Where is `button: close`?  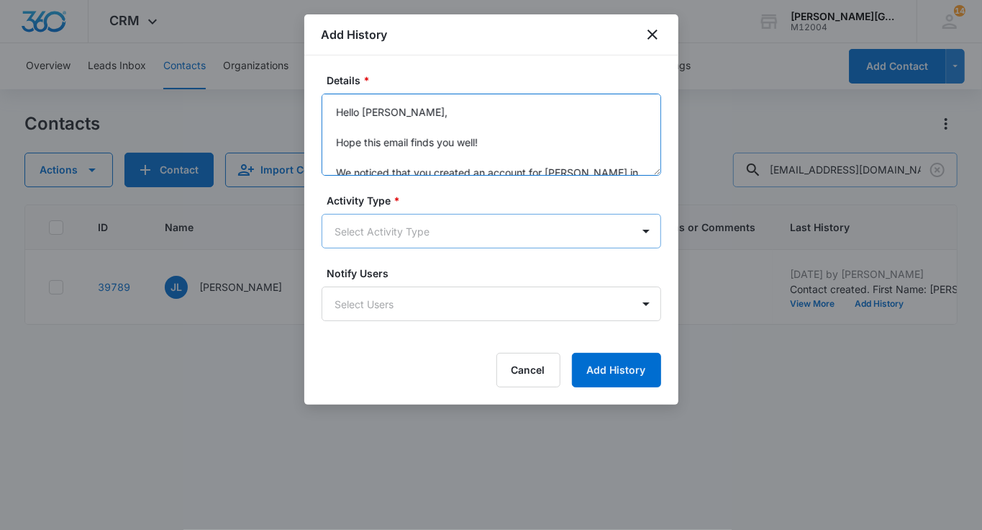 button: close is located at coordinates (653, 35).